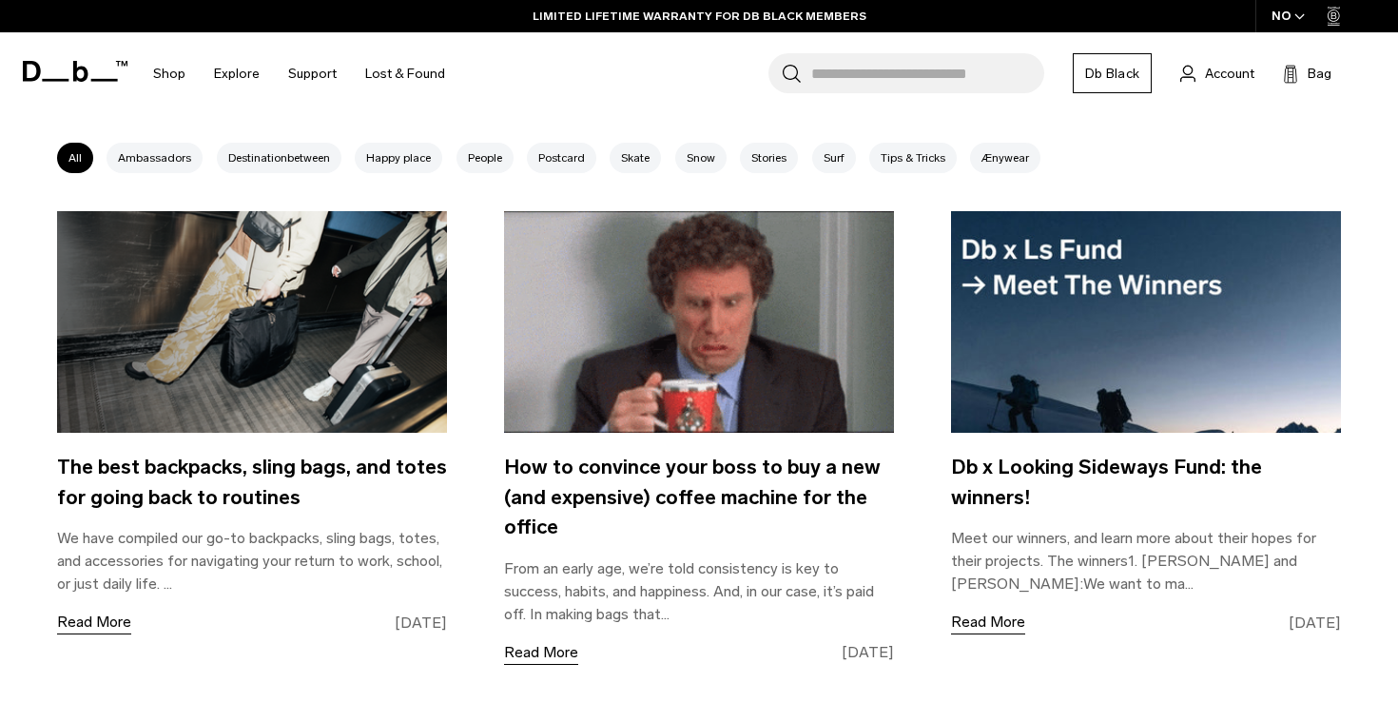 The width and height of the screenshot is (1398, 702). I want to click on img: The best backpacks, sling bags, and totes for going back to routines, so click(252, 322).